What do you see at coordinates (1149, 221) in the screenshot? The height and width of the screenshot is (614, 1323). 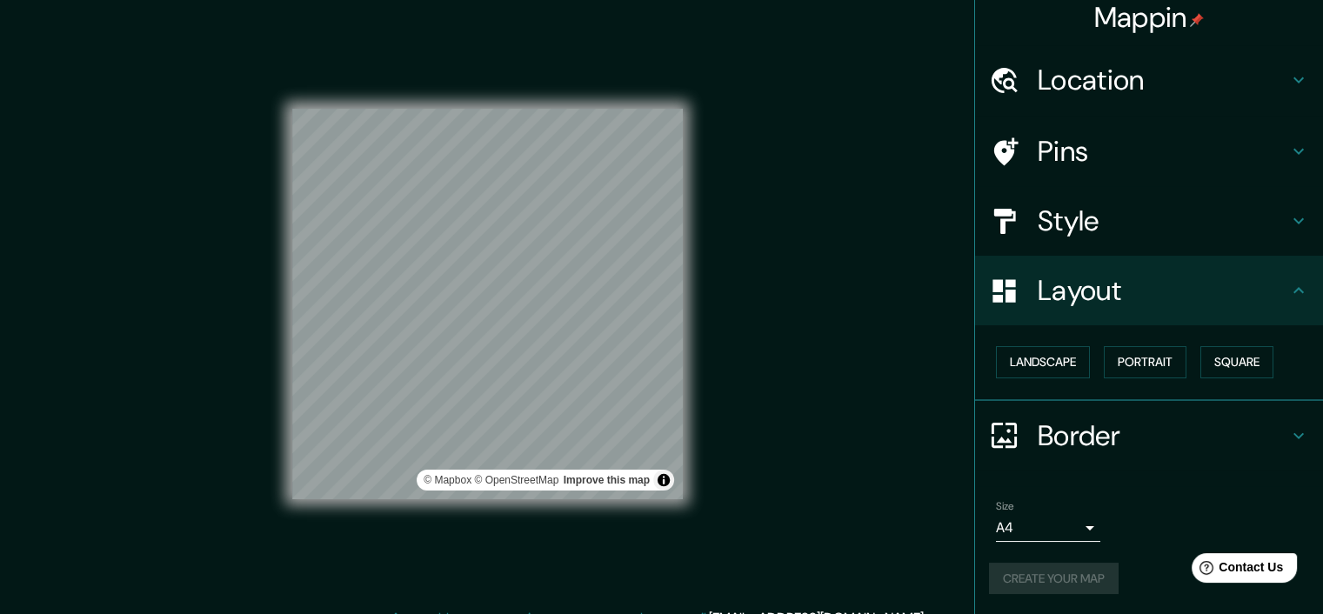 I see `div: Style` at bounding box center [1149, 221].